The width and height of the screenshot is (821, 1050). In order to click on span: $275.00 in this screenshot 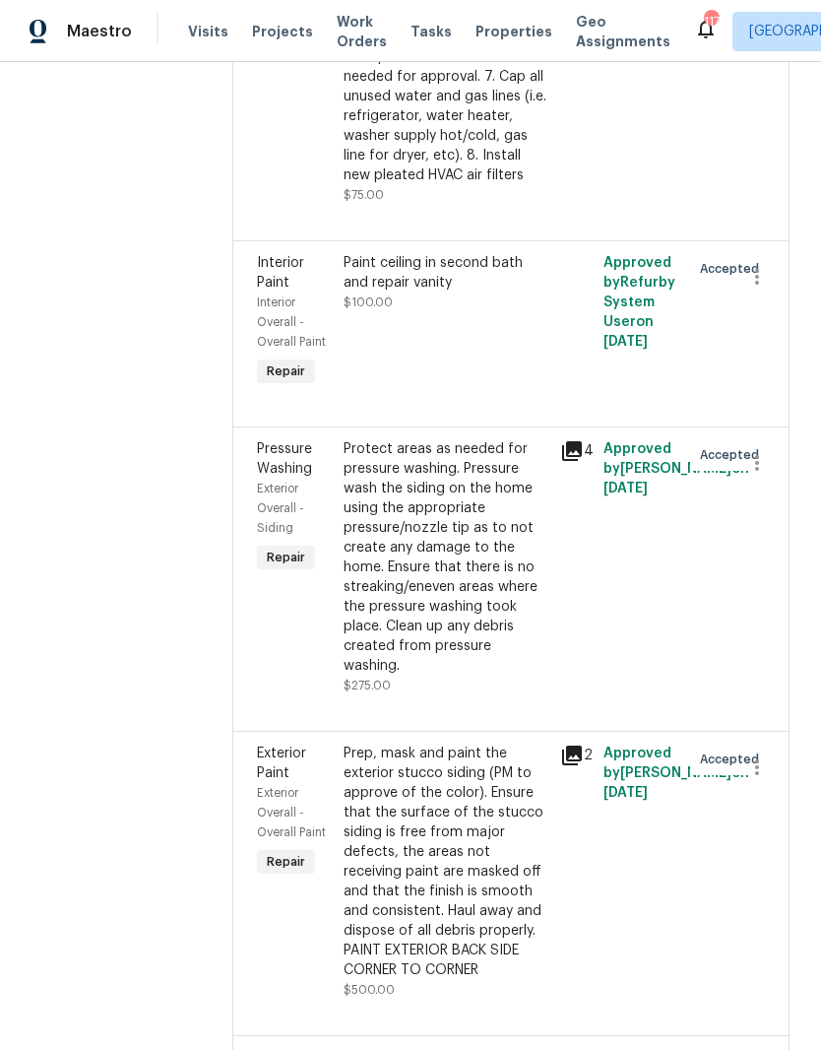, I will do `click(367, 685)`.